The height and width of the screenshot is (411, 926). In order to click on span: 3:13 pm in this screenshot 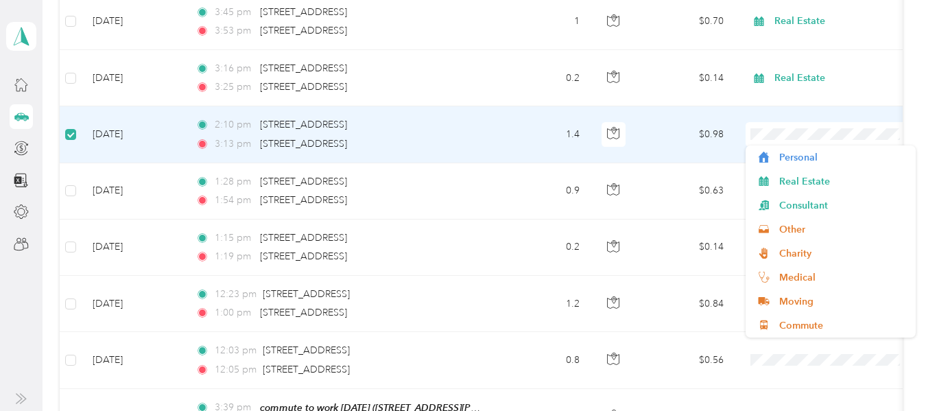, I will do `click(234, 144)`.